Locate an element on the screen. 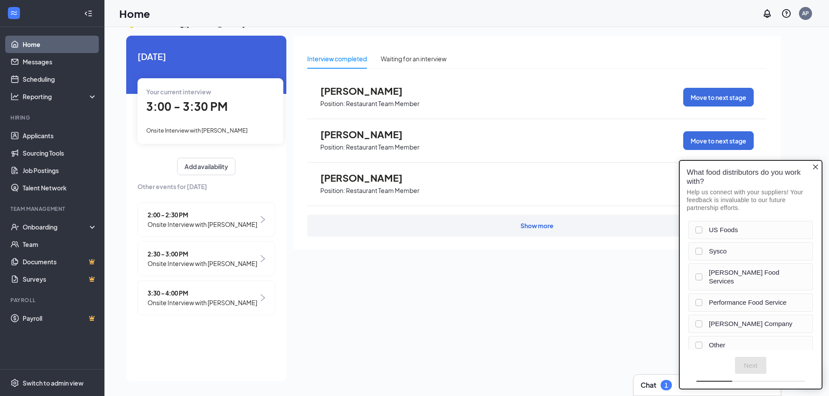 This screenshot has width=829, height=396. h3: Chat is located at coordinates (648, 385).